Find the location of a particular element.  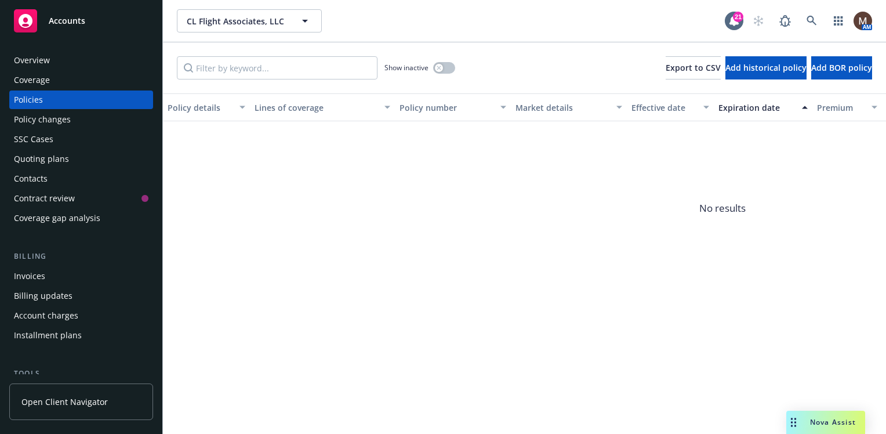

a: Overview is located at coordinates (81, 60).